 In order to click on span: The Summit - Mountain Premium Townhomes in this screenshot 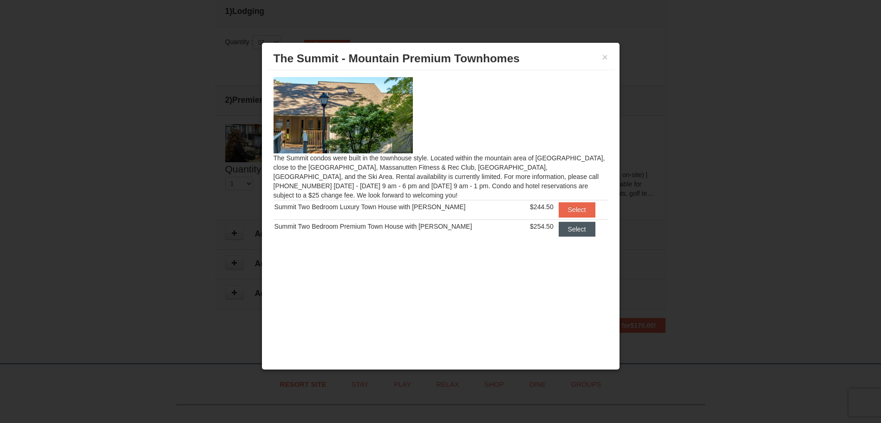, I will do `click(397, 58)`.